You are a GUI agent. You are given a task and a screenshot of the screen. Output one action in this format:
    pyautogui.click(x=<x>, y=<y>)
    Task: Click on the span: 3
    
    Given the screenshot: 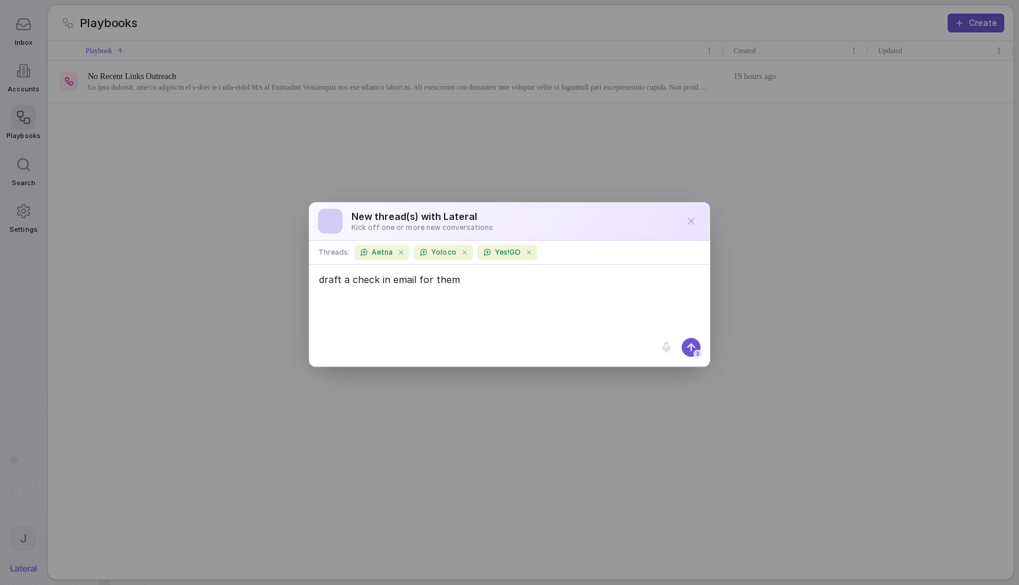 What is the action you would take?
    pyautogui.click(x=698, y=354)
    